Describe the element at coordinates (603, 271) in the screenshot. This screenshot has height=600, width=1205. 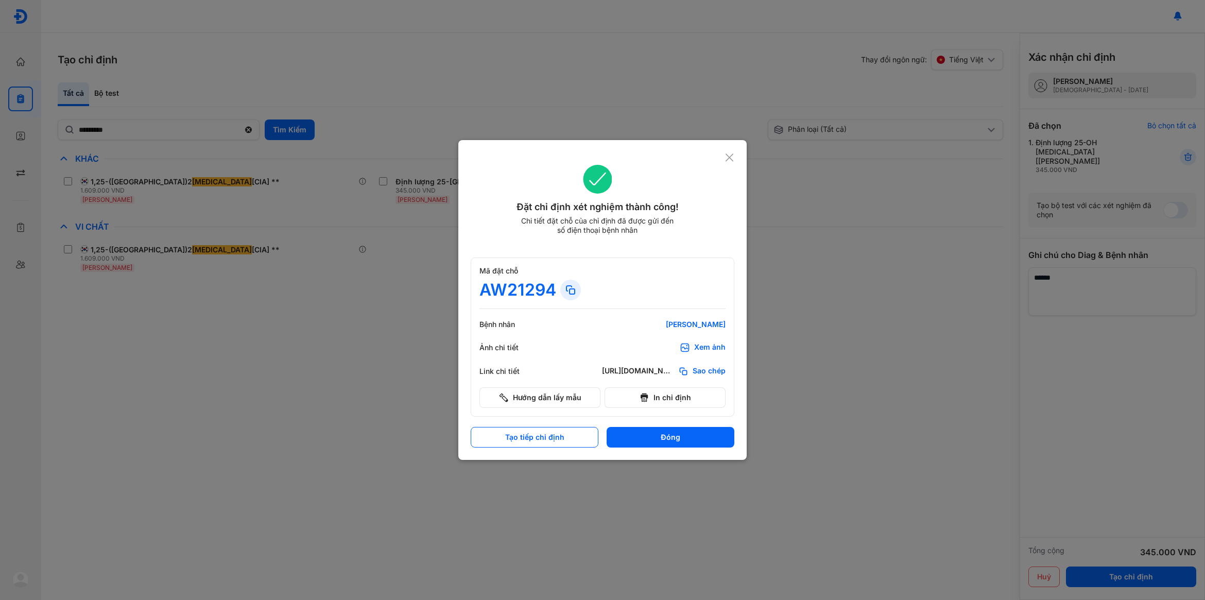
I see `div: Mã đặt chỗ` at that location.